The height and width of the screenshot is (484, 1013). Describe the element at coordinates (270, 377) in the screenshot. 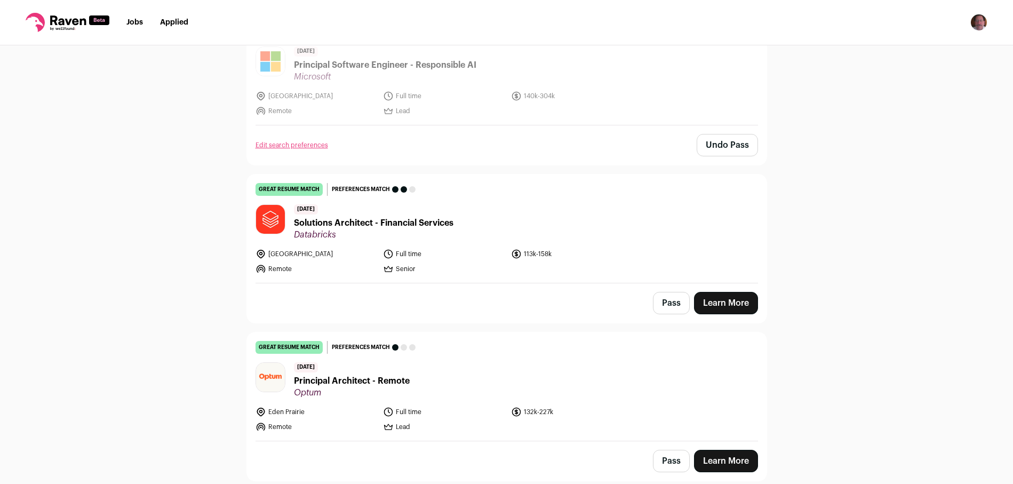

I see `img: 376ce2308abb7868d27d6bbf9139e6d572da7d7426218e43eb8ec57d9e48ff1a.jpg` at that location.